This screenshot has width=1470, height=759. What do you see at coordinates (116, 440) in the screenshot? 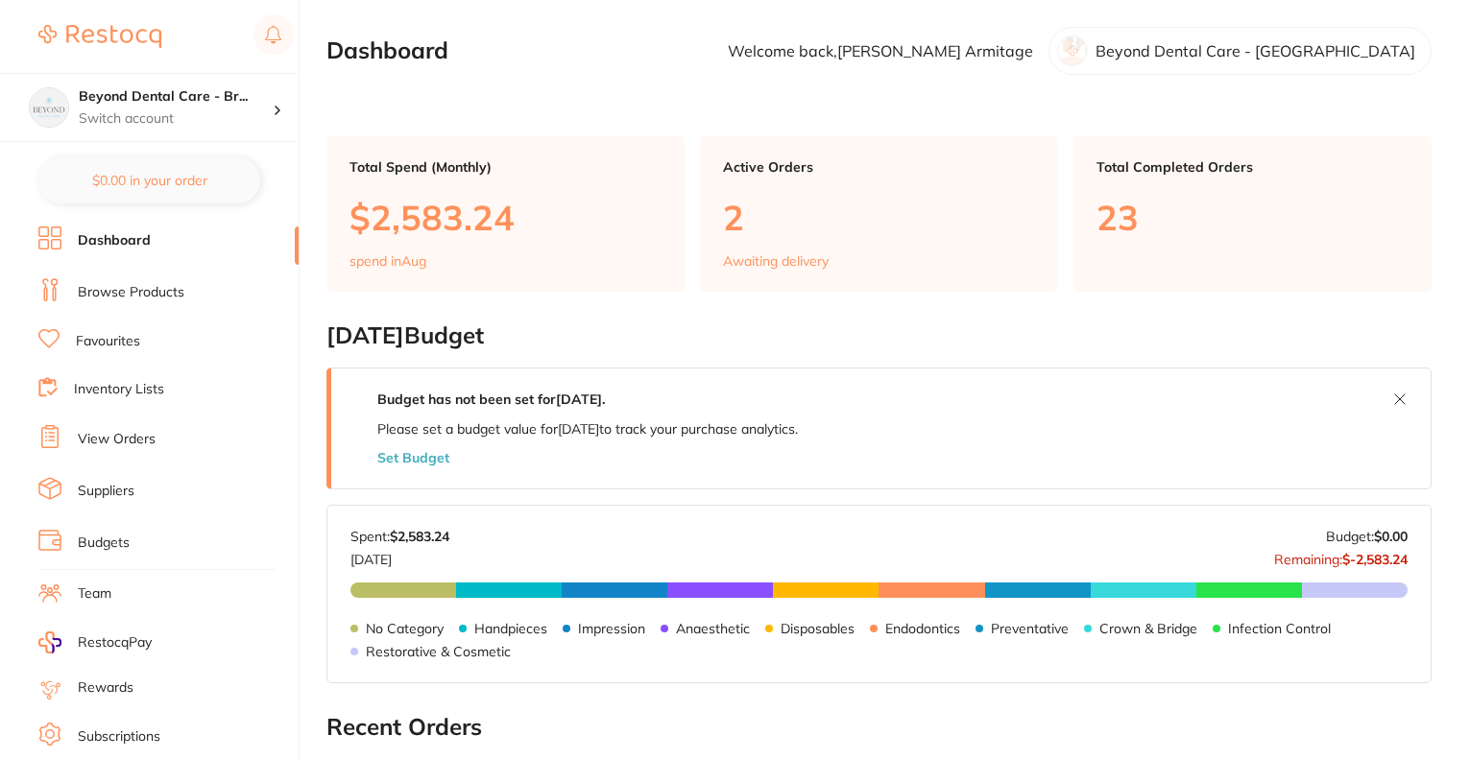
I see `a: View Orders` at bounding box center [116, 440].